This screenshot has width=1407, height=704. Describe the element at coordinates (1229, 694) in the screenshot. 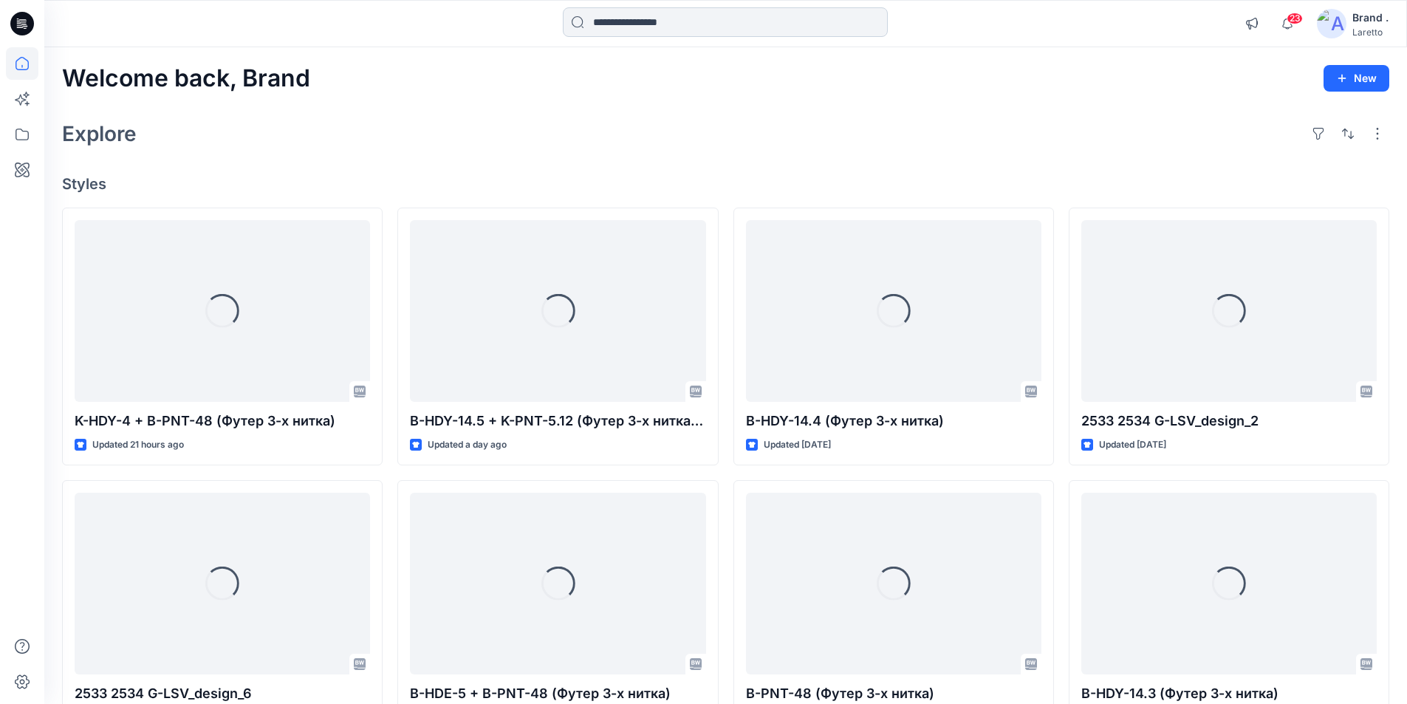

I see `p: B-HDY-14.3 (Футер 3-х нитка)` at that location.